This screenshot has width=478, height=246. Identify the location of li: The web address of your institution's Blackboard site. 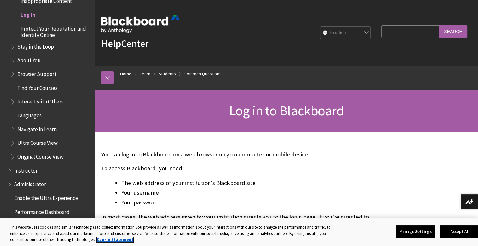
(250, 183).